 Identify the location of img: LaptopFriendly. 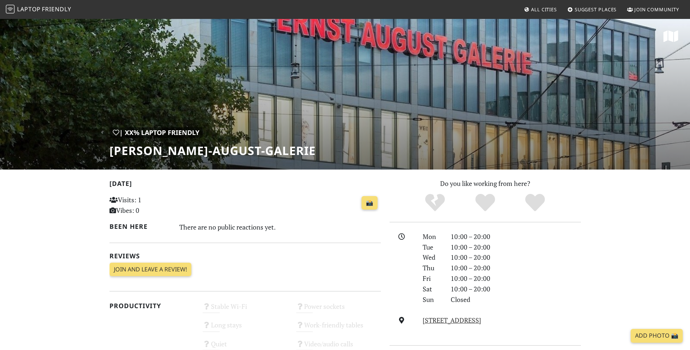
(10, 9).